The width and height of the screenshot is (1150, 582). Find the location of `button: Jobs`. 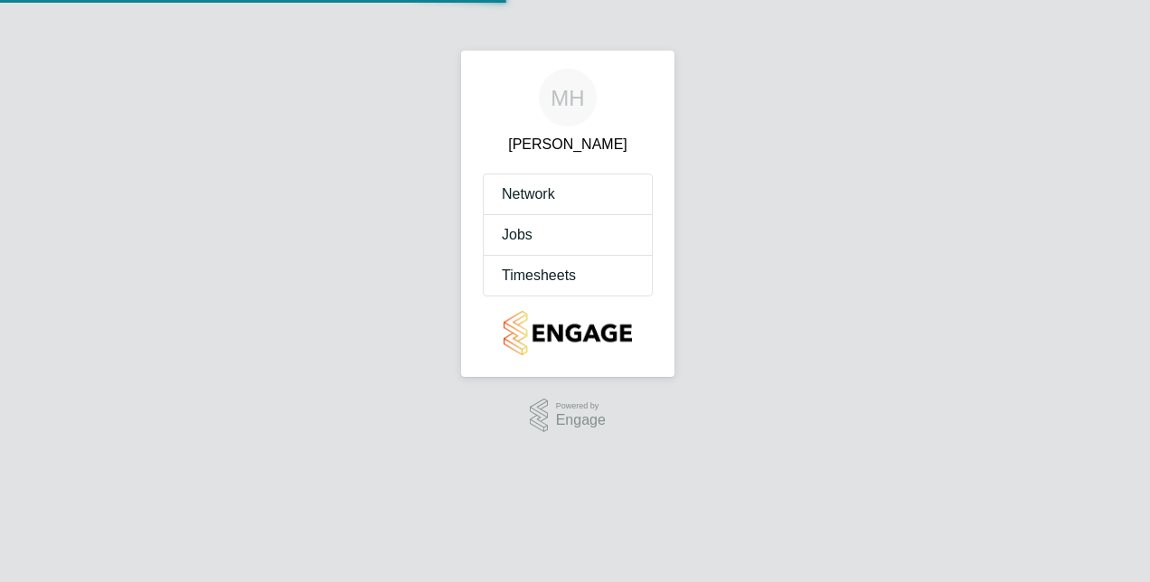

button: Jobs is located at coordinates (568, 235).